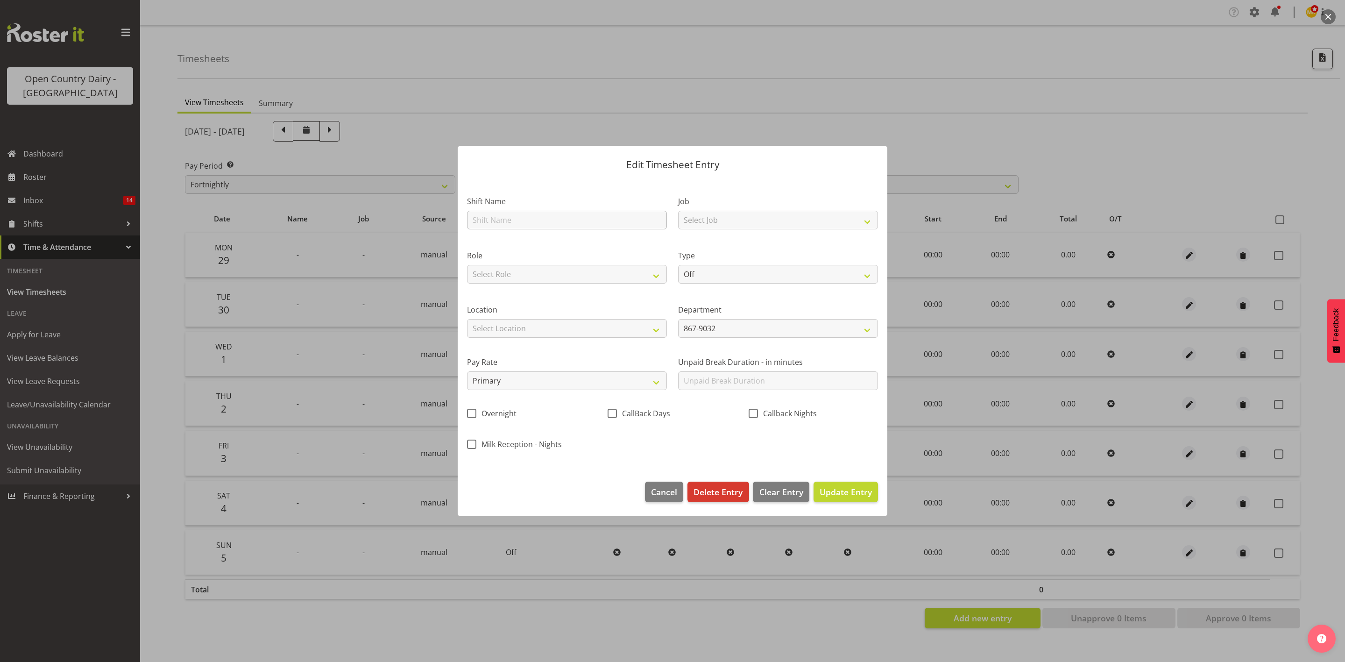  What do you see at coordinates (846, 492) in the screenshot?
I see `span: Update Entry` at bounding box center [846, 492].